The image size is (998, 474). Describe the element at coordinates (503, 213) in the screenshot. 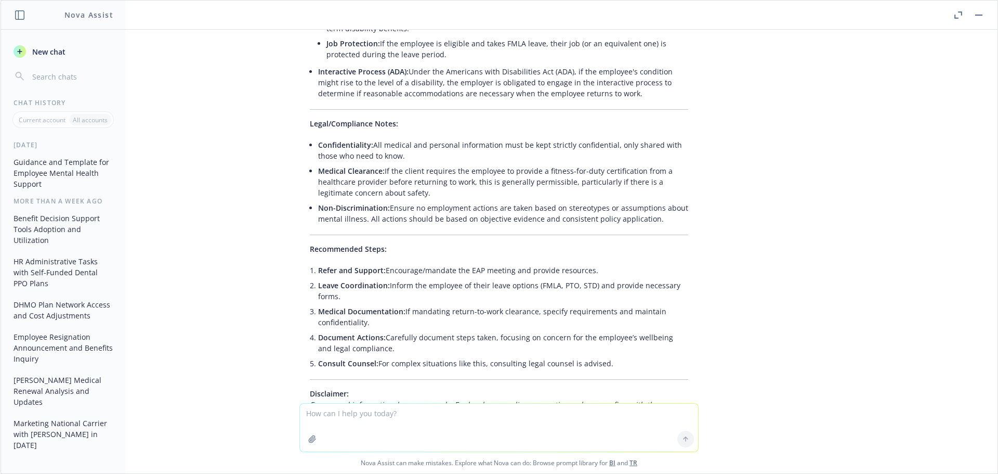

I see `li: Ensure no employment actions are taken based on stereotypes or assumptions about mental illness. ...` at that location.